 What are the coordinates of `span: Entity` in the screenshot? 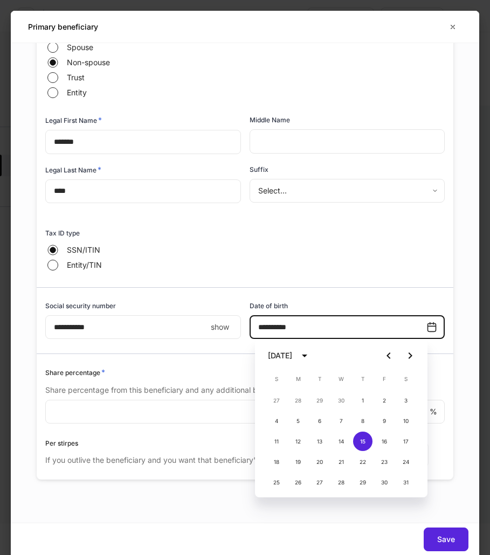 It's located at (77, 93).